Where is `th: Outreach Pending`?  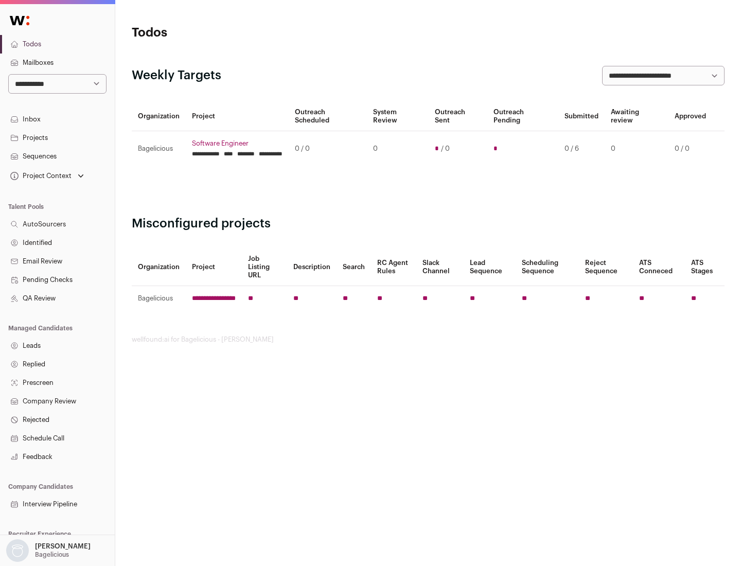
th: Outreach Pending is located at coordinates (522, 116).